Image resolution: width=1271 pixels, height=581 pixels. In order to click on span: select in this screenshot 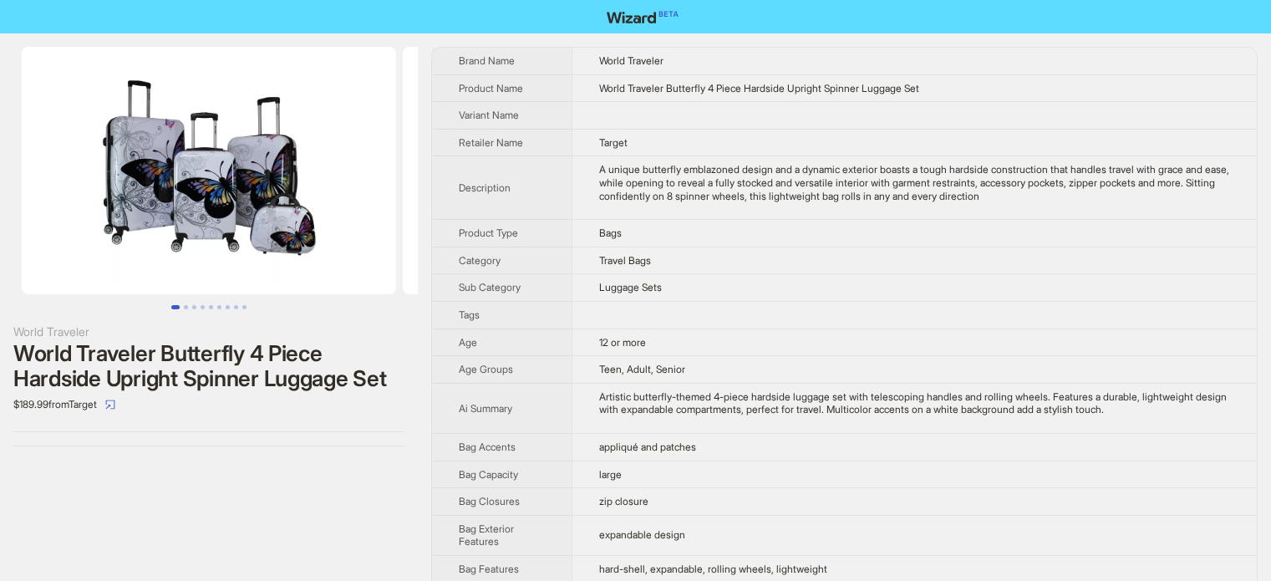, I will do `click(110, 404)`.